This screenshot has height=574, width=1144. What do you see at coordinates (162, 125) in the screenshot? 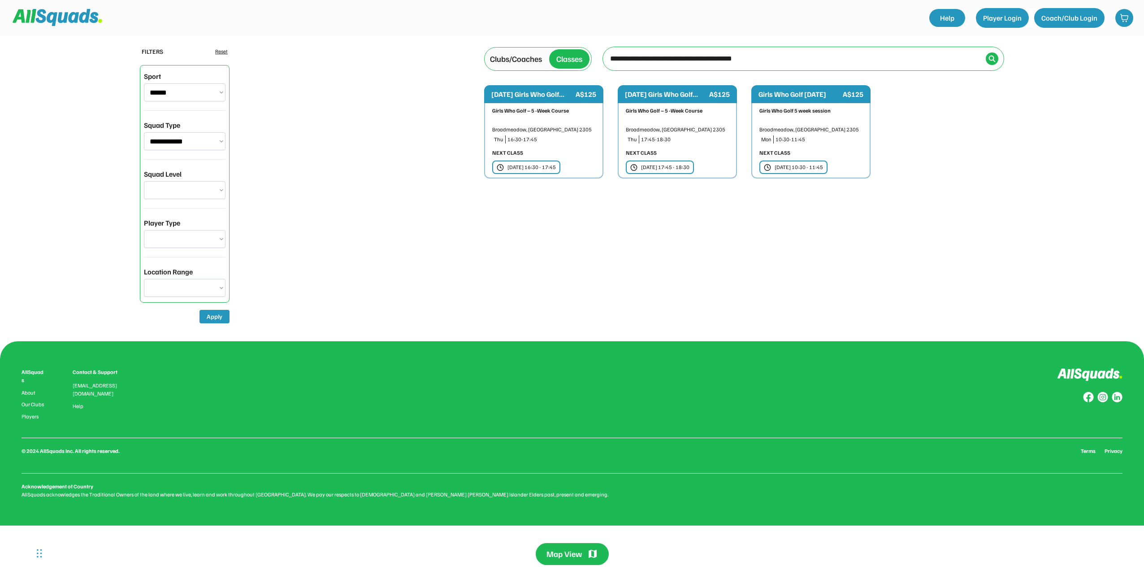
I see `div: Squad Type` at bounding box center [162, 125].